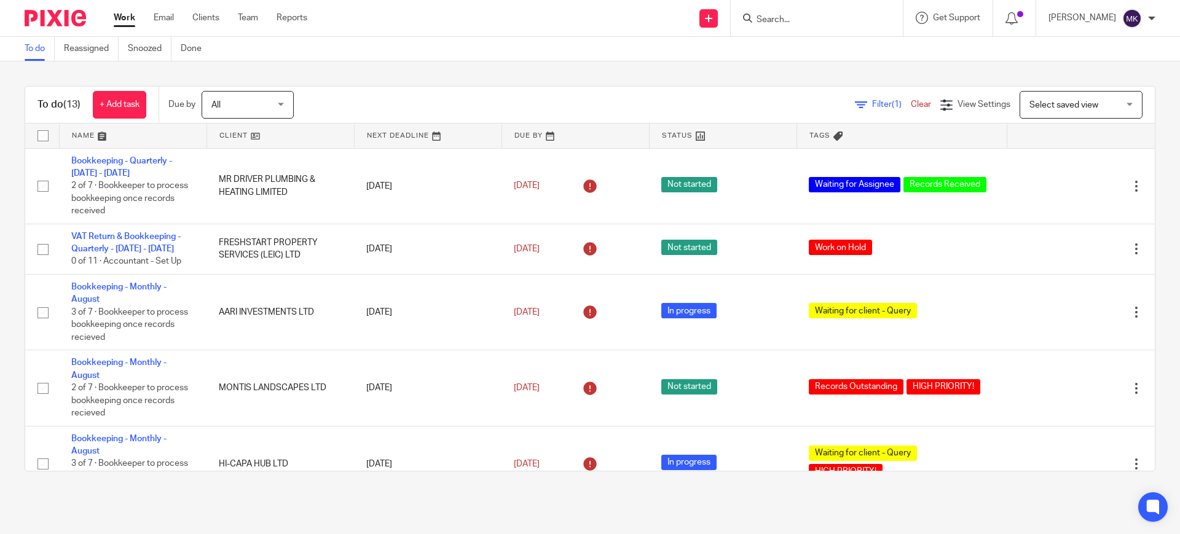 Image resolution: width=1180 pixels, height=534 pixels. I want to click on span: Records Received, so click(945, 184).